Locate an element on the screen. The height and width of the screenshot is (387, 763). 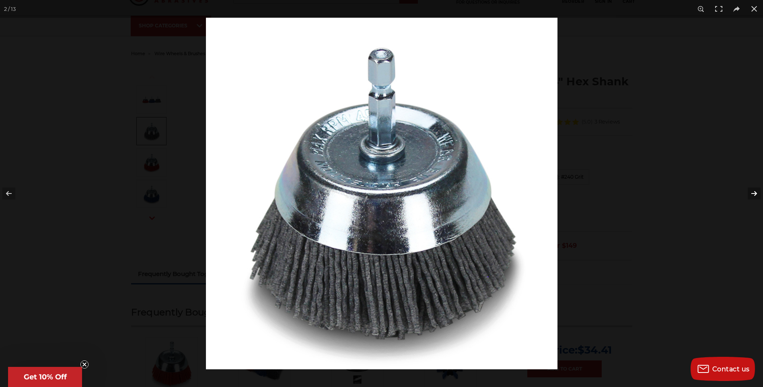
button: Contact us is located at coordinates (723, 369).